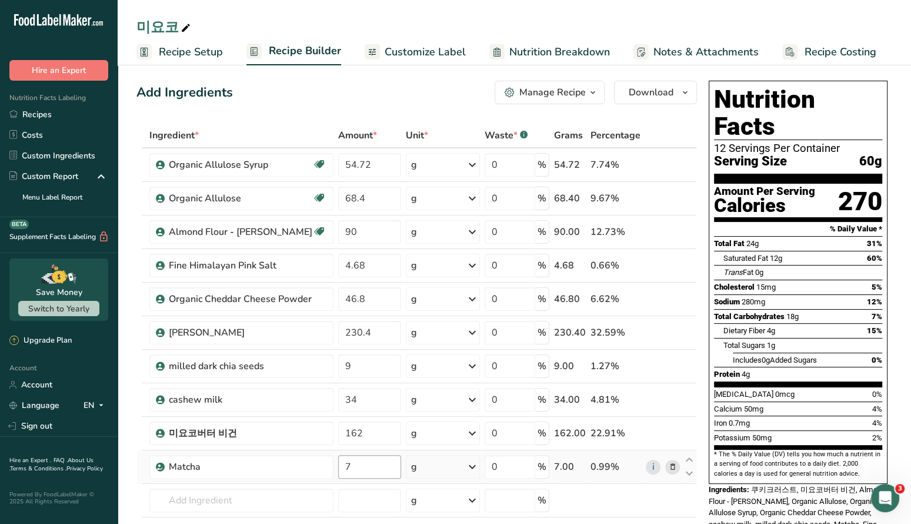  What do you see at coordinates (727, 301) in the screenshot?
I see `span: Sodium` at bounding box center [727, 301].